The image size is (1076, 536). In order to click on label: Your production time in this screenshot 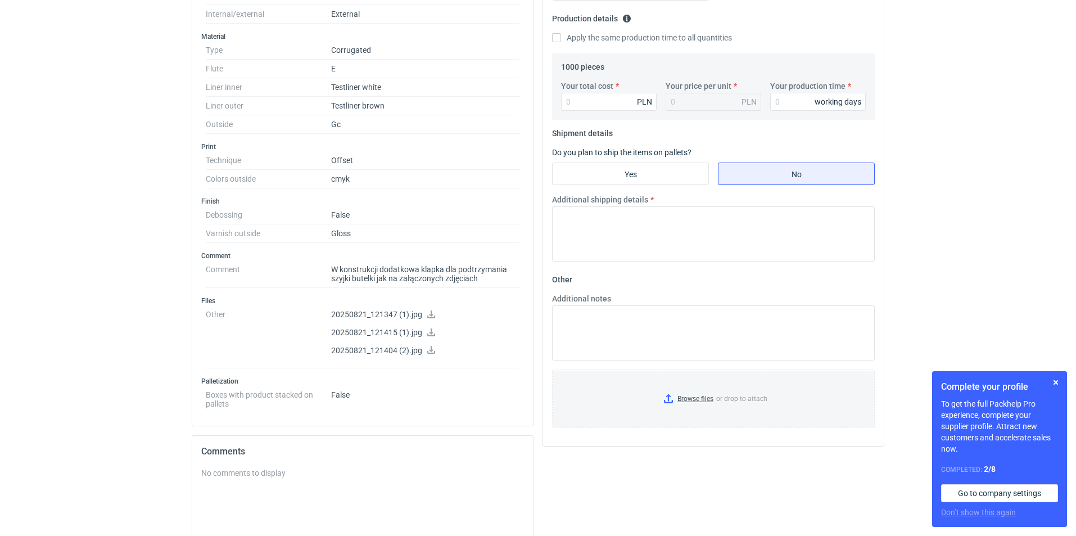, I will do `click(808, 86)`.